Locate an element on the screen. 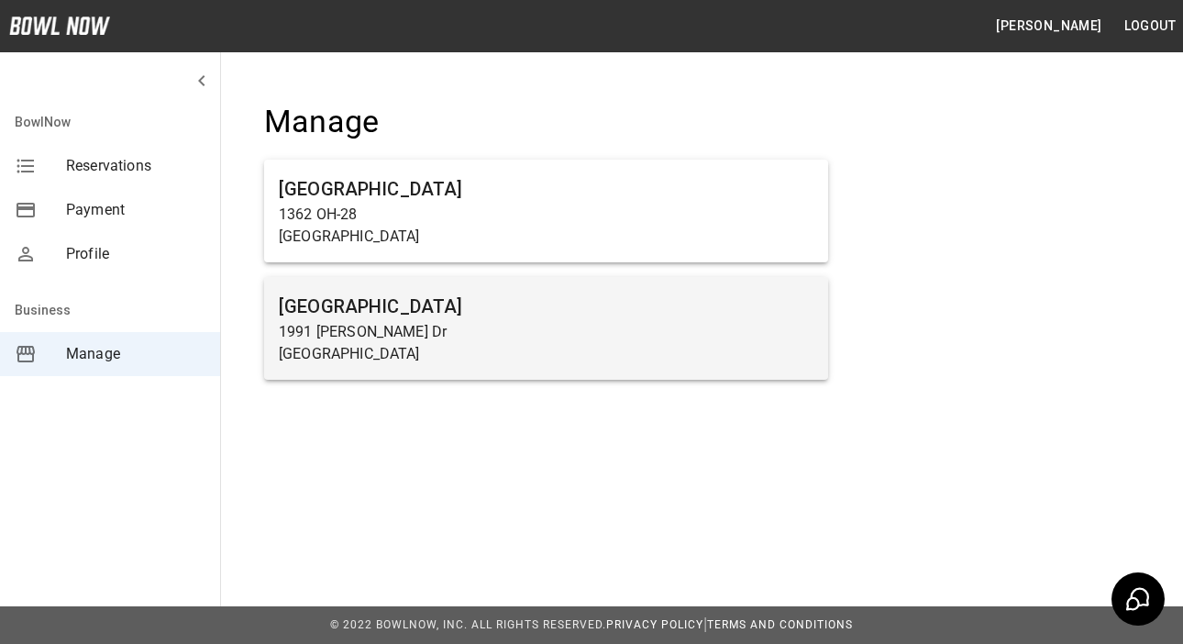 This screenshot has height=644, width=1183. a: Privacy Policy is located at coordinates (655, 625).